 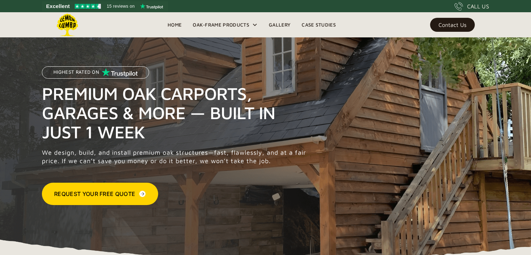 I want to click on img: Trustpilot 4.5 stars, so click(x=88, y=6).